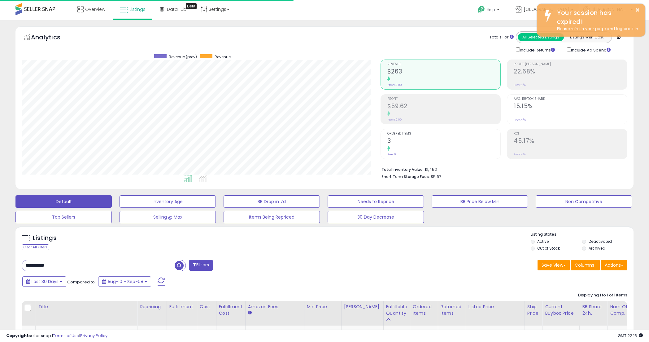 The width and height of the screenshot is (649, 342). Describe the element at coordinates (489, 11) in the screenshot. I see `a: Help` at that location.